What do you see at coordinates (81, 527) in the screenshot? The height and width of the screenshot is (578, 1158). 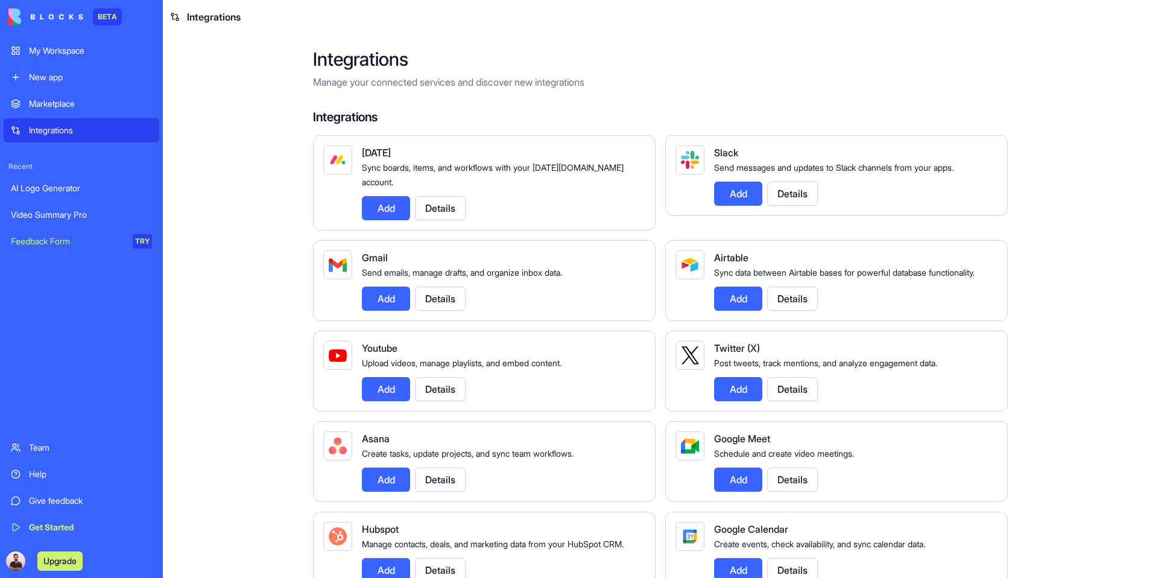 I see `a: Get Started` at bounding box center [81, 527].